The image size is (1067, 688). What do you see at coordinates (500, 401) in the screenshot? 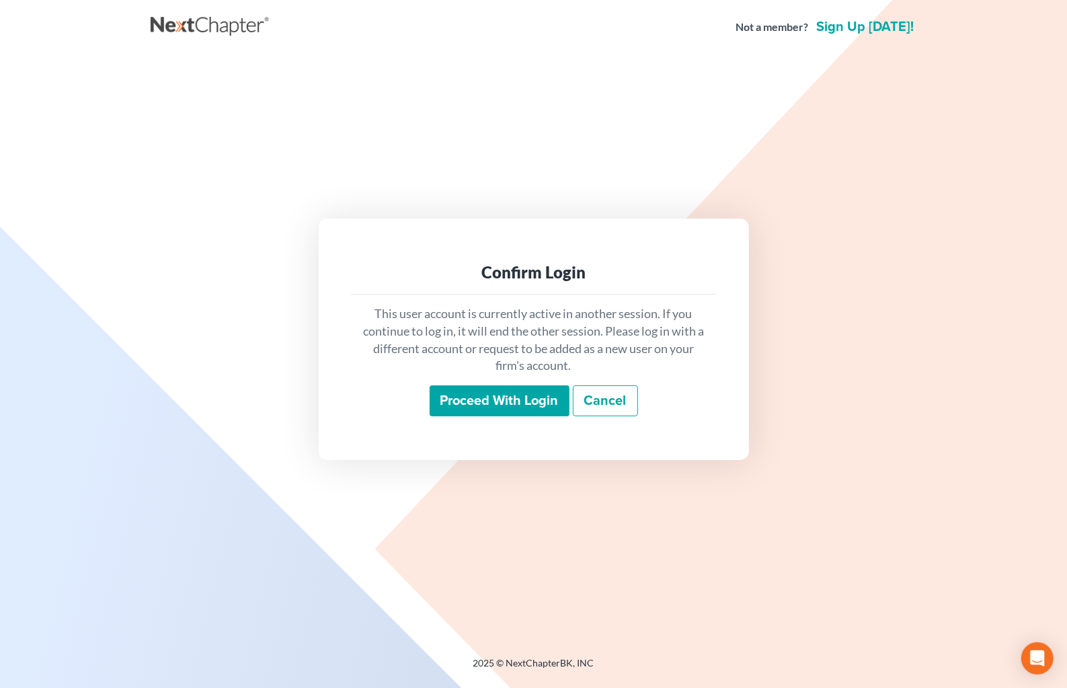
I see `input: Proceed with login` at bounding box center [500, 401].